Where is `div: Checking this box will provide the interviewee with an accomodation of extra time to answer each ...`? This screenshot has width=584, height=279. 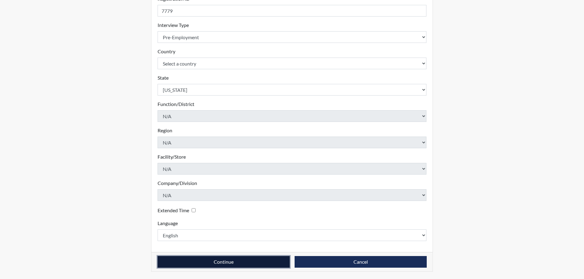 div: Checking this box will provide the interviewee with an accomodation of extra time to answer each ... is located at coordinates (178, 210).